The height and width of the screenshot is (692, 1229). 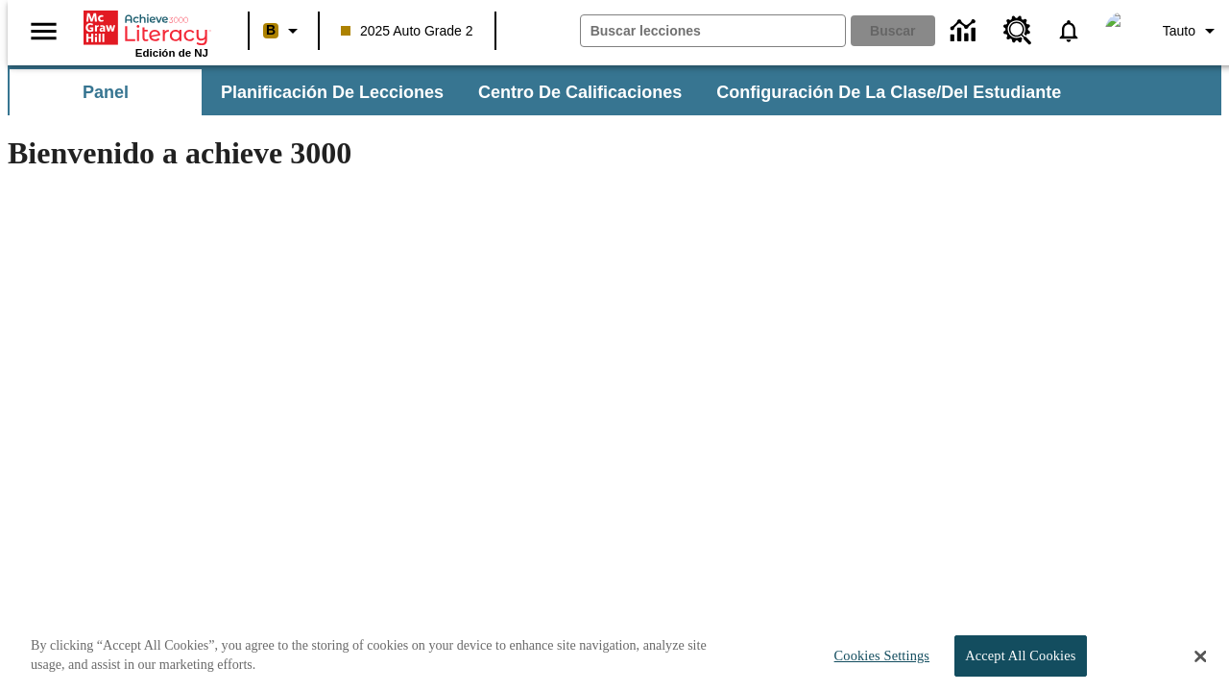 I want to click on button: Panel, so click(x=106, y=92).